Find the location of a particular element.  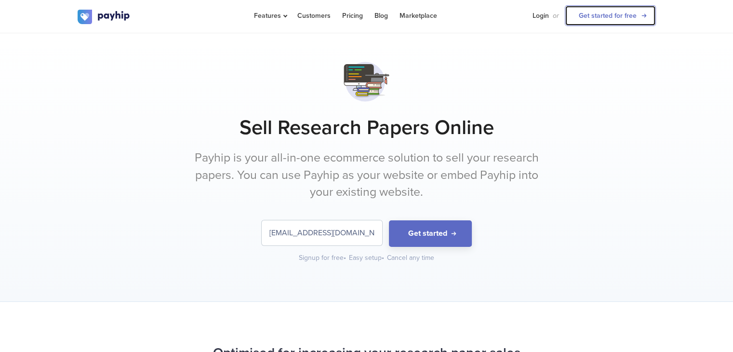

button: Get started is located at coordinates (431, 233).